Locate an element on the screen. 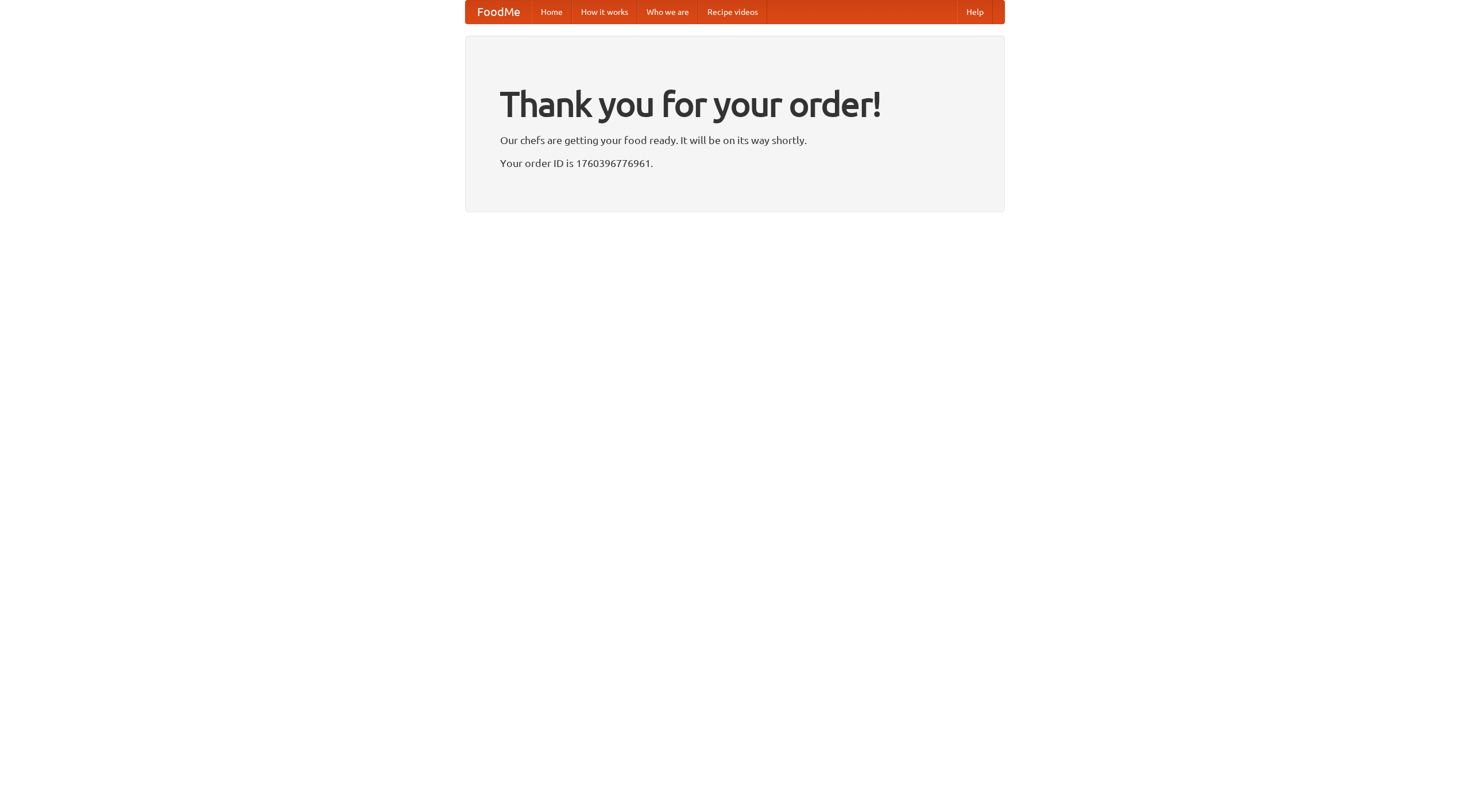  a: Help is located at coordinates (975, 12).